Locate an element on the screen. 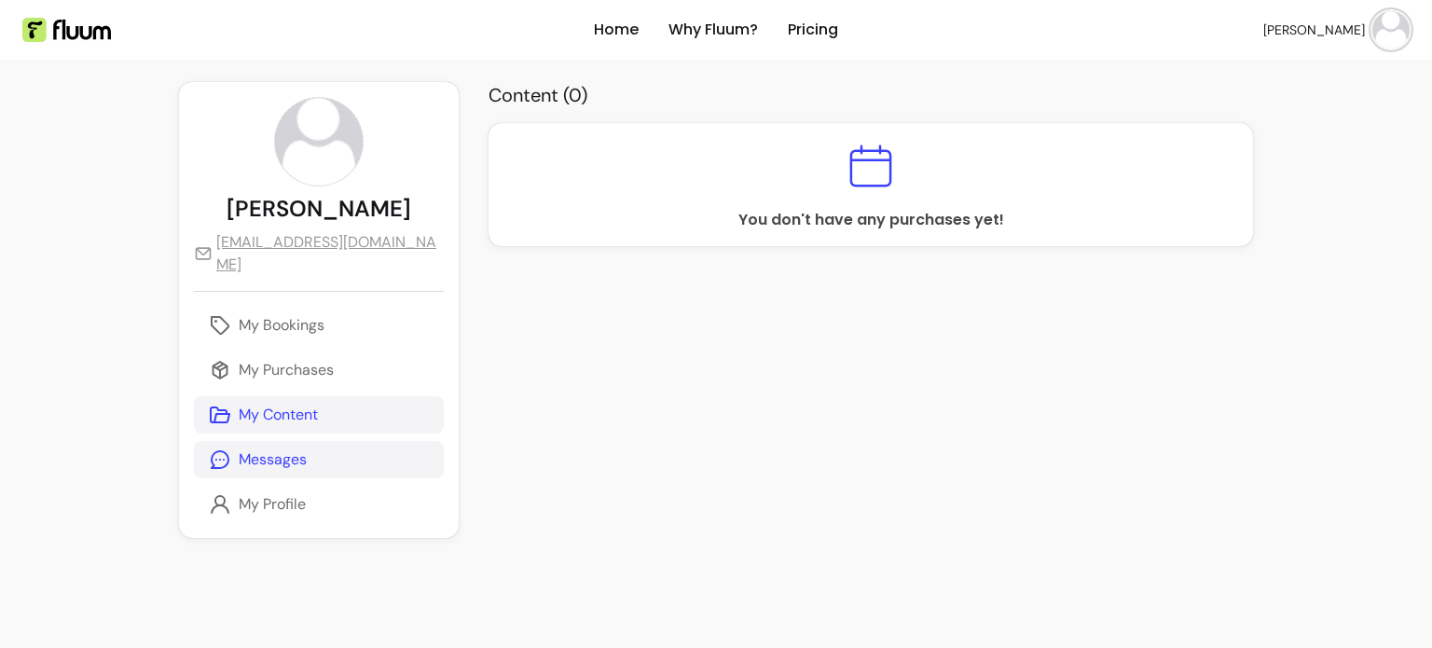  a: My Content is located at coordinates (319, 415).